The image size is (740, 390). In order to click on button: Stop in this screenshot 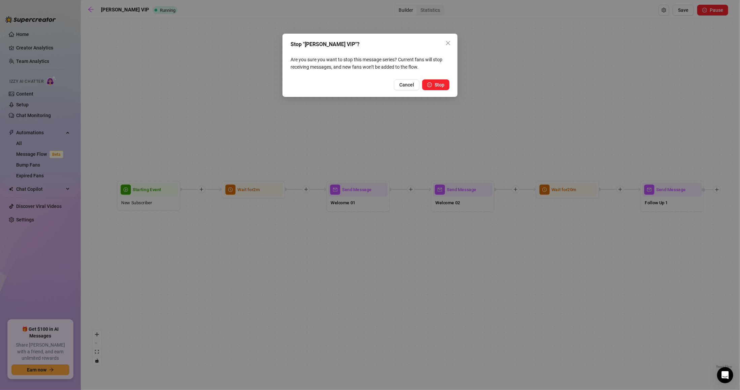, I will do `click(436, 85)`.